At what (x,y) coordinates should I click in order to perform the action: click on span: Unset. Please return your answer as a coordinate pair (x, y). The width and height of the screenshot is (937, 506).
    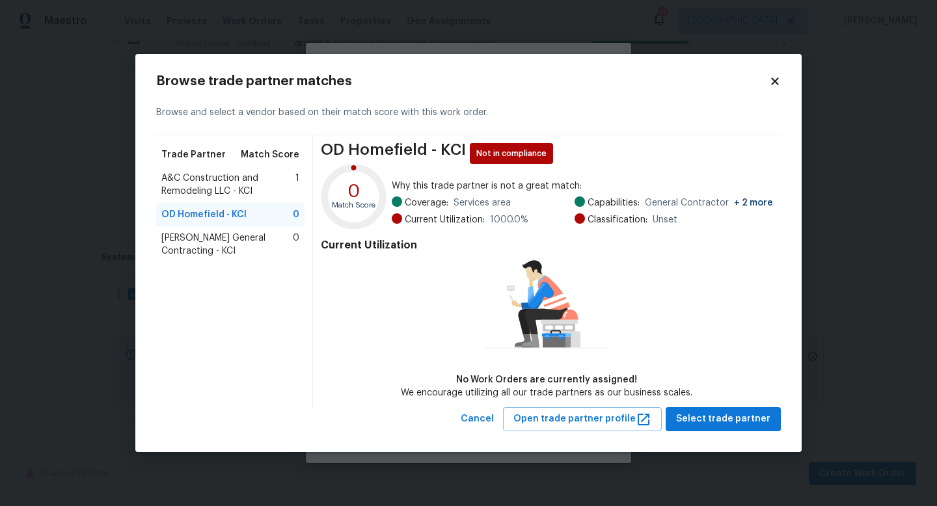
    Looking at the image, I should click on (665, 220).